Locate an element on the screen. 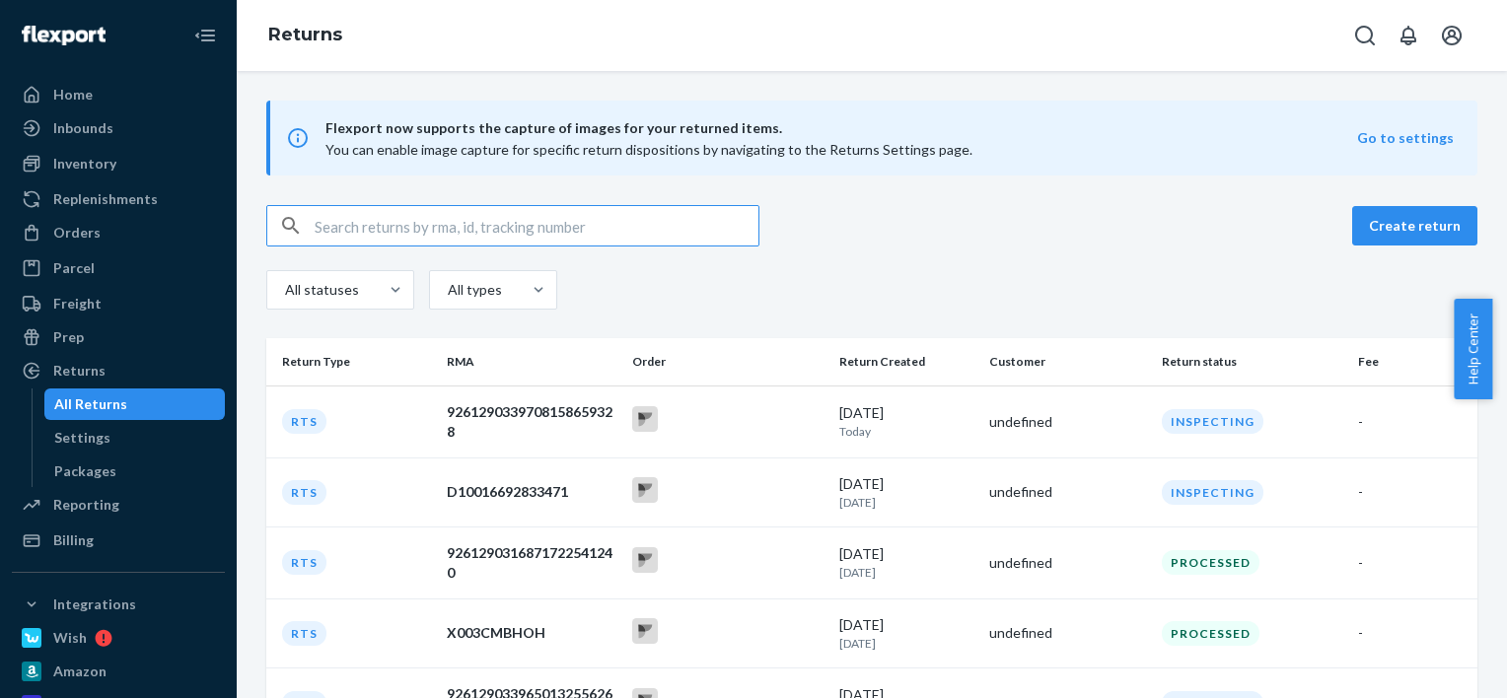 The width and height of the screenshot is (1507, 698). button: Close Navigation is located at coordinates (205, 36).